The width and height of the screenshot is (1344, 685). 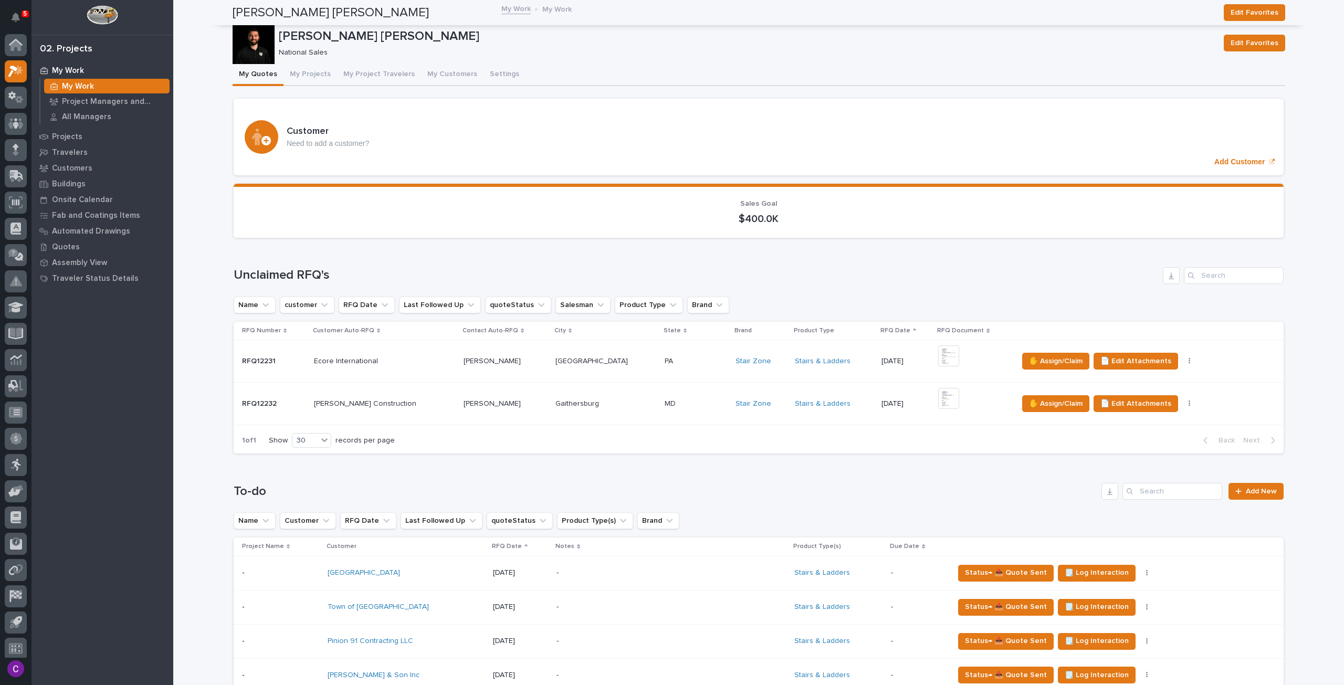 I want to click on div: Notifications5, so click(x=20, y=21).